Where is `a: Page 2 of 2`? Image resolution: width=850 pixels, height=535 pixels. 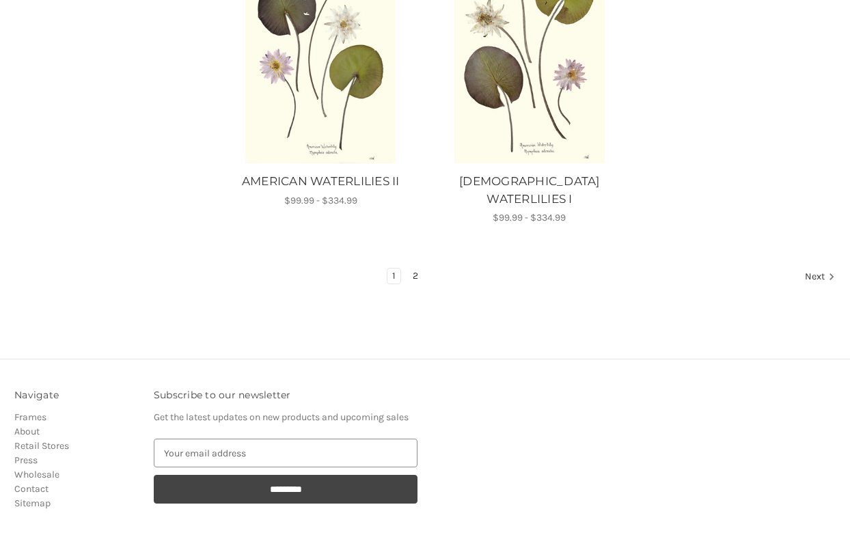
a: Page 2 of 2 is located at coordinates (415, 276).